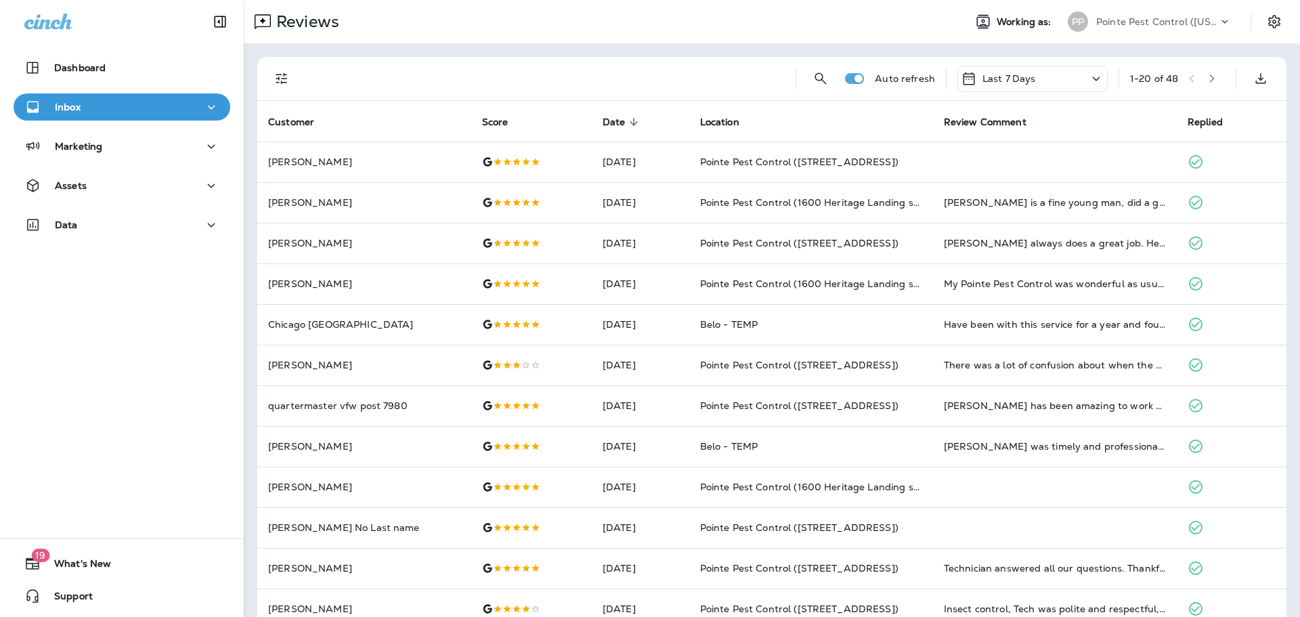 This screenshot has width=1300, height=617. What do you see at coordinates (364, 406) in the screenshot?
I see `p: quartermaster vfw post 7980` at bounding box center [364, 406].